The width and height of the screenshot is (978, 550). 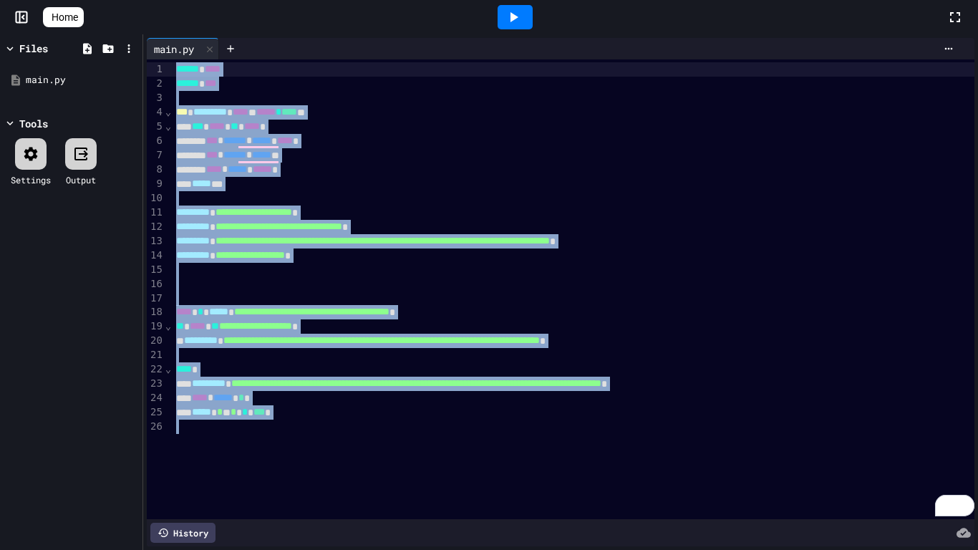 I want to click on div: 26, so click(x=155, y=427).